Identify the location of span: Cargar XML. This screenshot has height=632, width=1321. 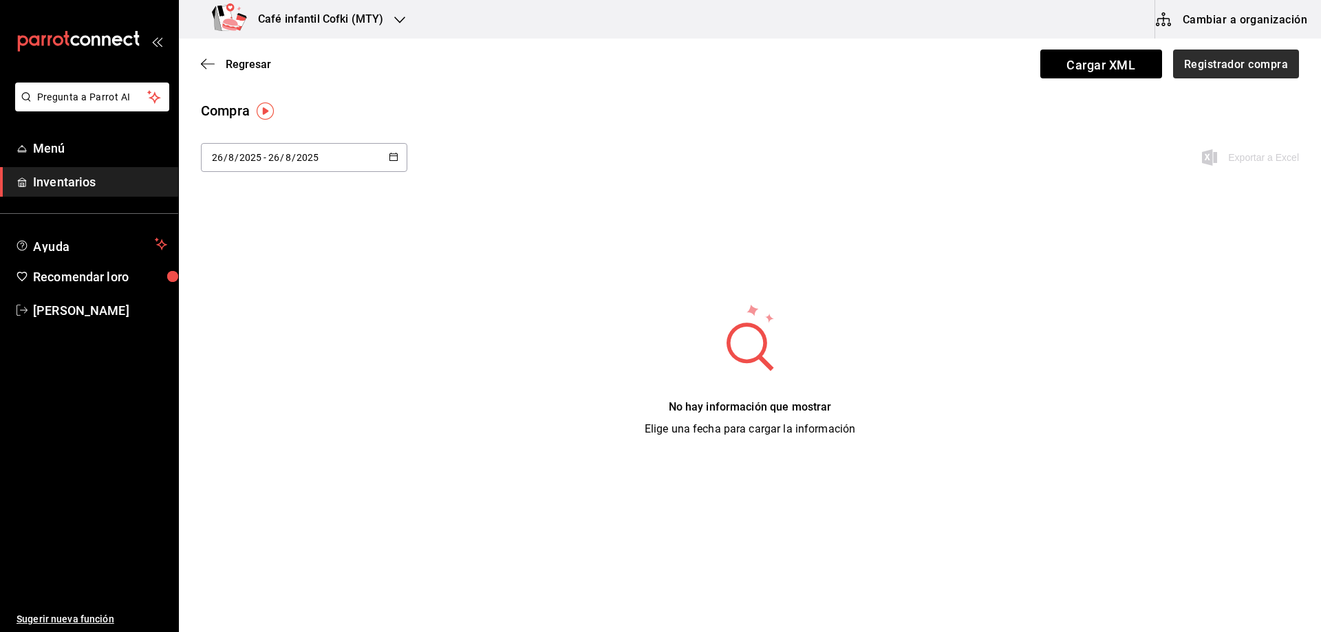
(1101, 64).